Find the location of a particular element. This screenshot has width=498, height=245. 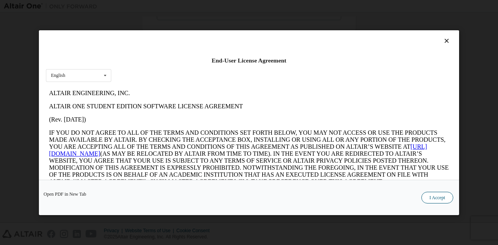

a: Open PDF in New Tab is located at coordinates (65, 194).